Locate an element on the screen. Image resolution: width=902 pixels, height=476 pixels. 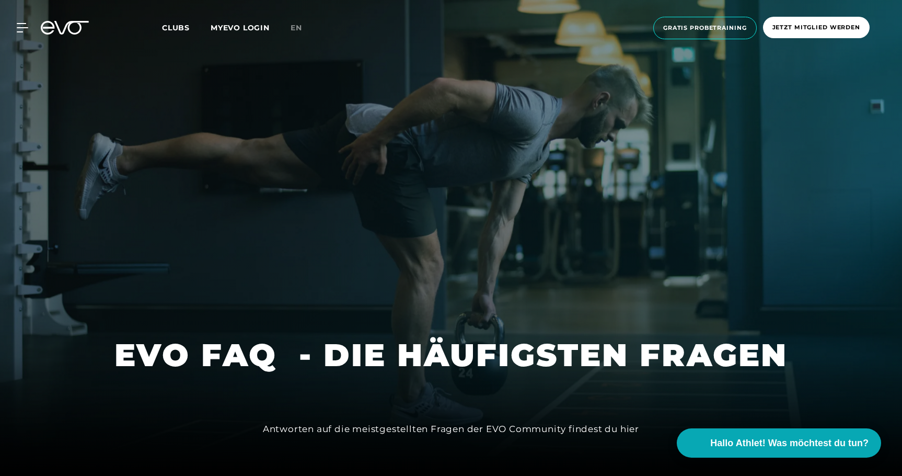
a: en is located at coordinates (303, 28).